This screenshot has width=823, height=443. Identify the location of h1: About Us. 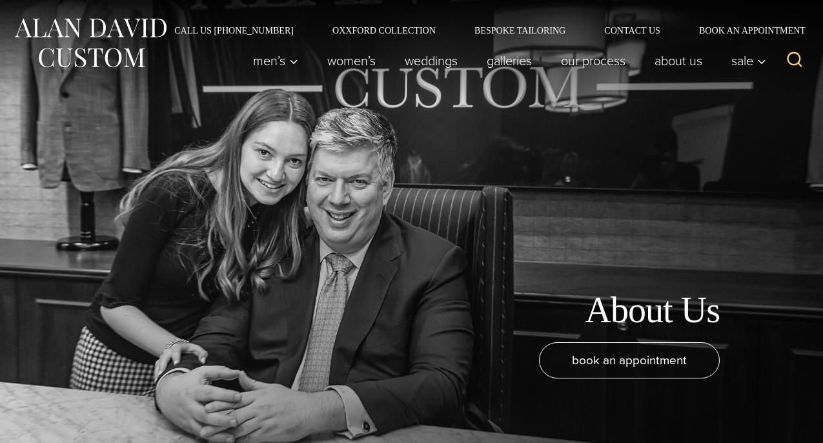
(652, 310).